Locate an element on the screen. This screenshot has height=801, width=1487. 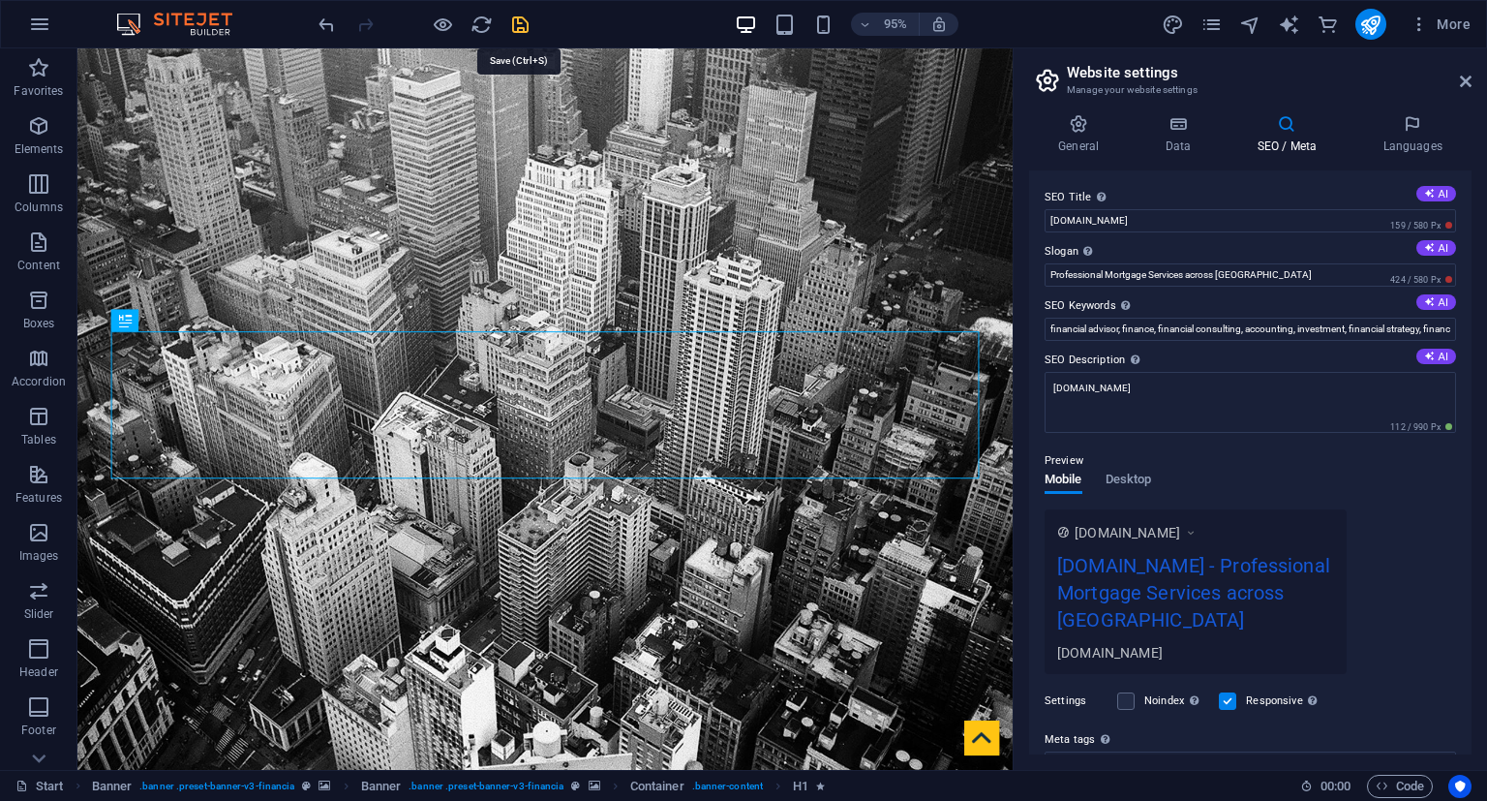
button: Code is located at coordinates (1400, 786).